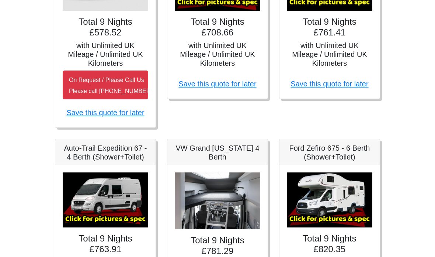 The image size is (435, 257). Describe the element at coordinates (218, 27) in the screenshot. I see `h4: Total 9 Nights £708.66` at that location.